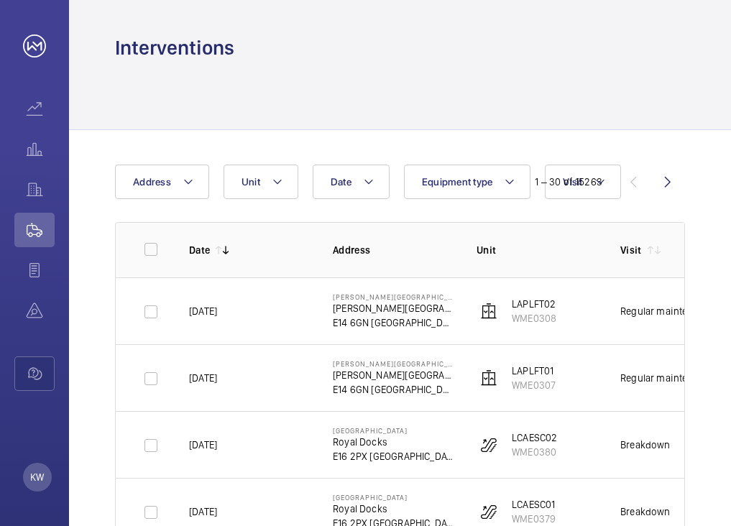 The height and width of the screenshot is (526, 731). Describe the element at coordinates (534, 438) in the screenshot. I see `p: LCAESC02` at that location.